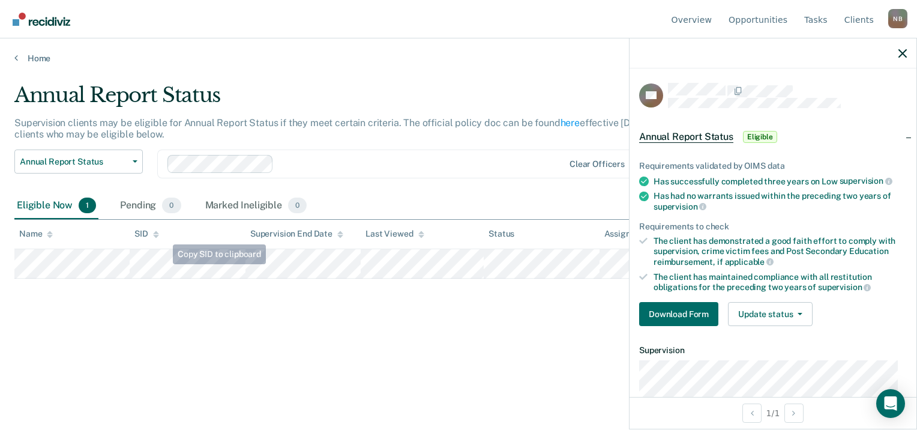 The image size is (917, 430). What do you see at coordinates (773, 350) in the screenshot?
I see `dt: Supervision` at bounding box center [773, 350].